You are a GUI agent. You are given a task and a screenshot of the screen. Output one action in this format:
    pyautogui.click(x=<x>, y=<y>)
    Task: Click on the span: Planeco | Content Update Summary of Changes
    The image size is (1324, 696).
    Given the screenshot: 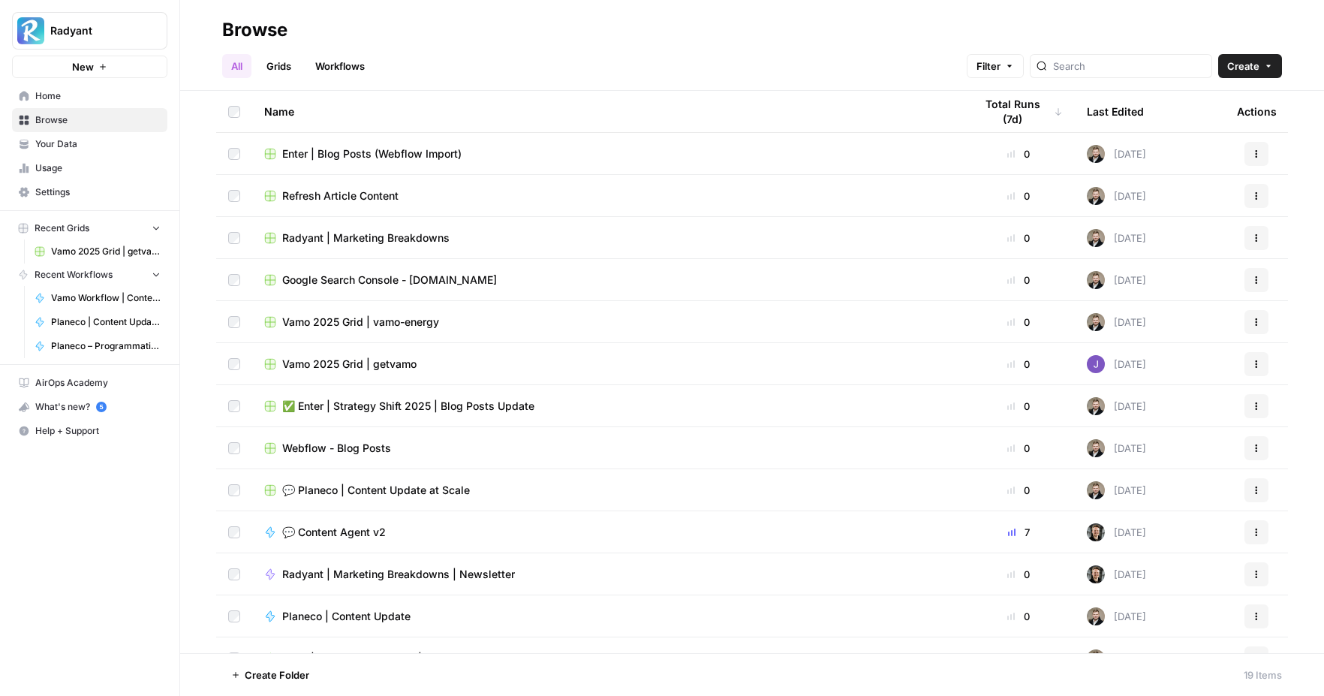 What is the action you would take?
    pyautogui.click(x=106, y=322)
    